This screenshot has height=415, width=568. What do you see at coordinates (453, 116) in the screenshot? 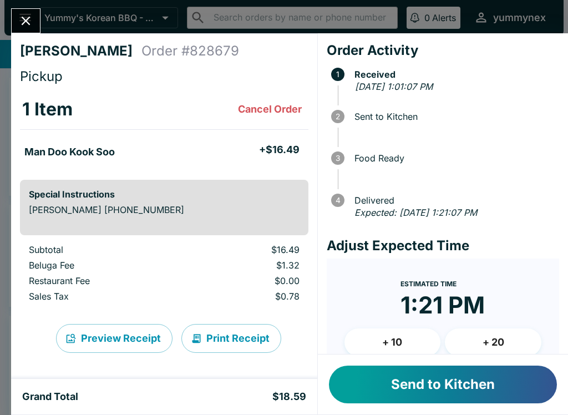
I see `span: Sent to Kitchen` at bounding box center [453, 116].